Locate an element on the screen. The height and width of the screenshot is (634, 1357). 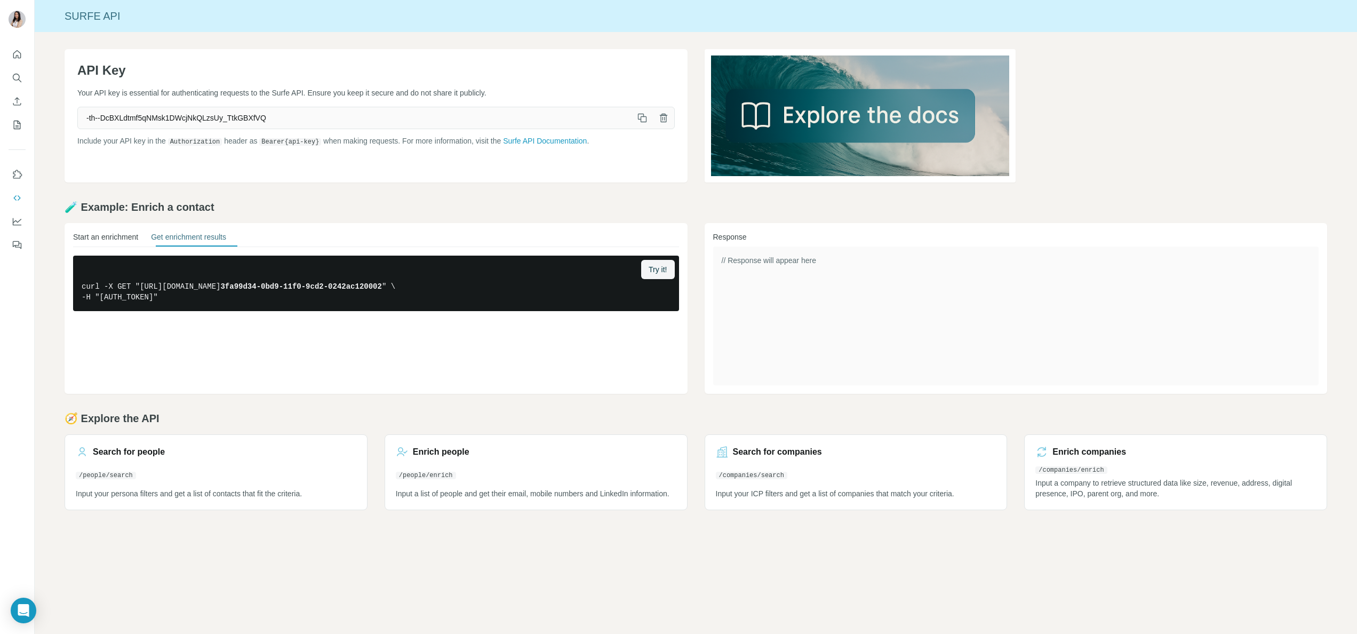
code: Bearer {api-key} is located at coordinates (290, 142).